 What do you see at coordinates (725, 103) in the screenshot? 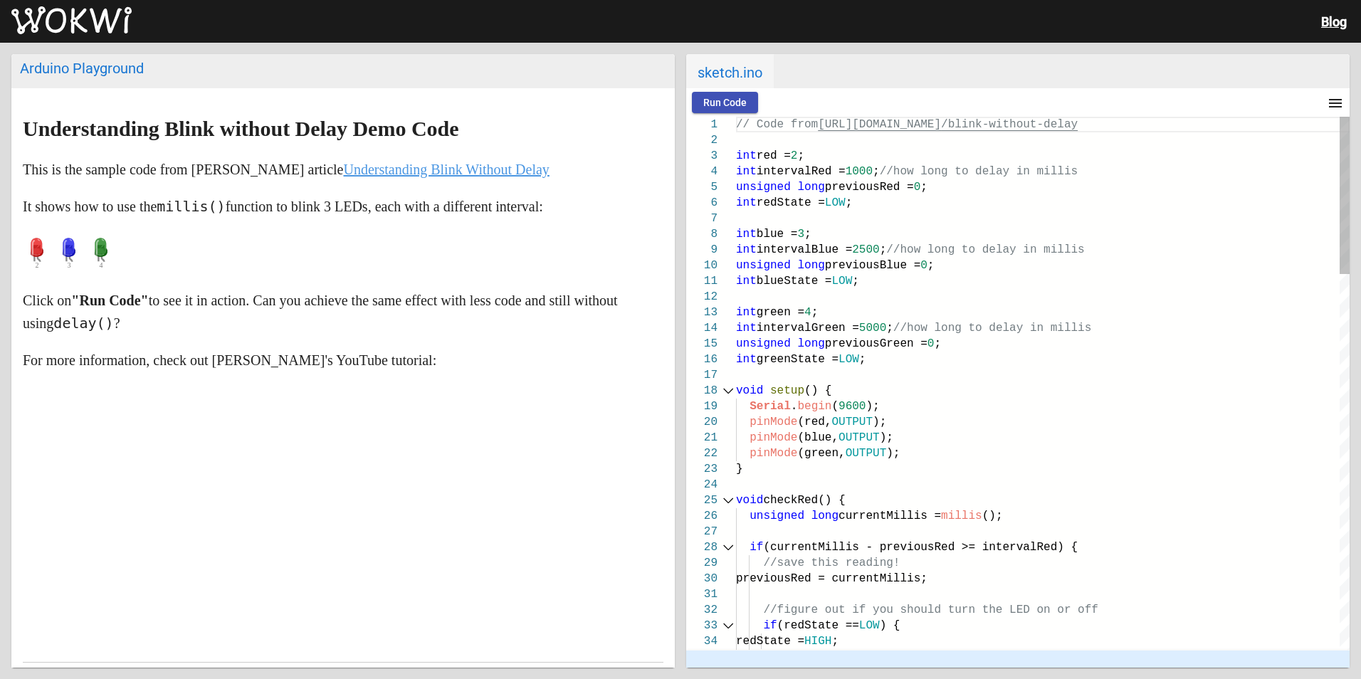
I see `span: Run Code` at bounding box center [725, 103].